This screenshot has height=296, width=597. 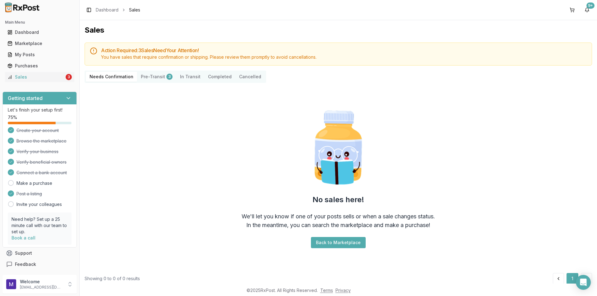 I want to click on img: User avatar, so click(x=11, y=284).